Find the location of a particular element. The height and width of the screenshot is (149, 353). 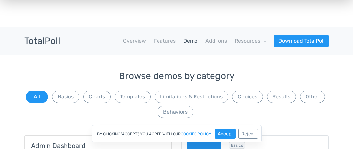

button: Choices is located at coordinates (247, 97).